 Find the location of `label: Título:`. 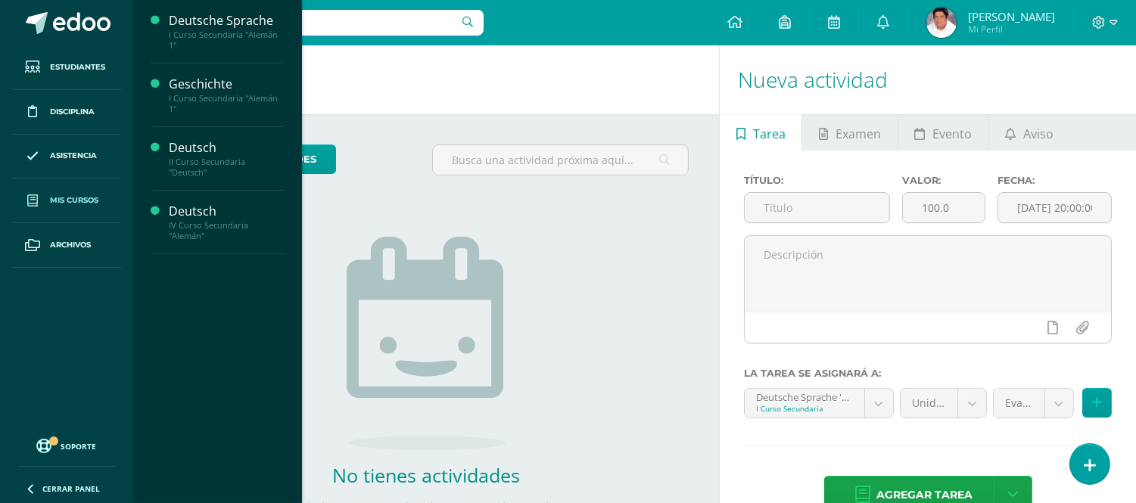

label: Título: is located at coordinates (817, 180).